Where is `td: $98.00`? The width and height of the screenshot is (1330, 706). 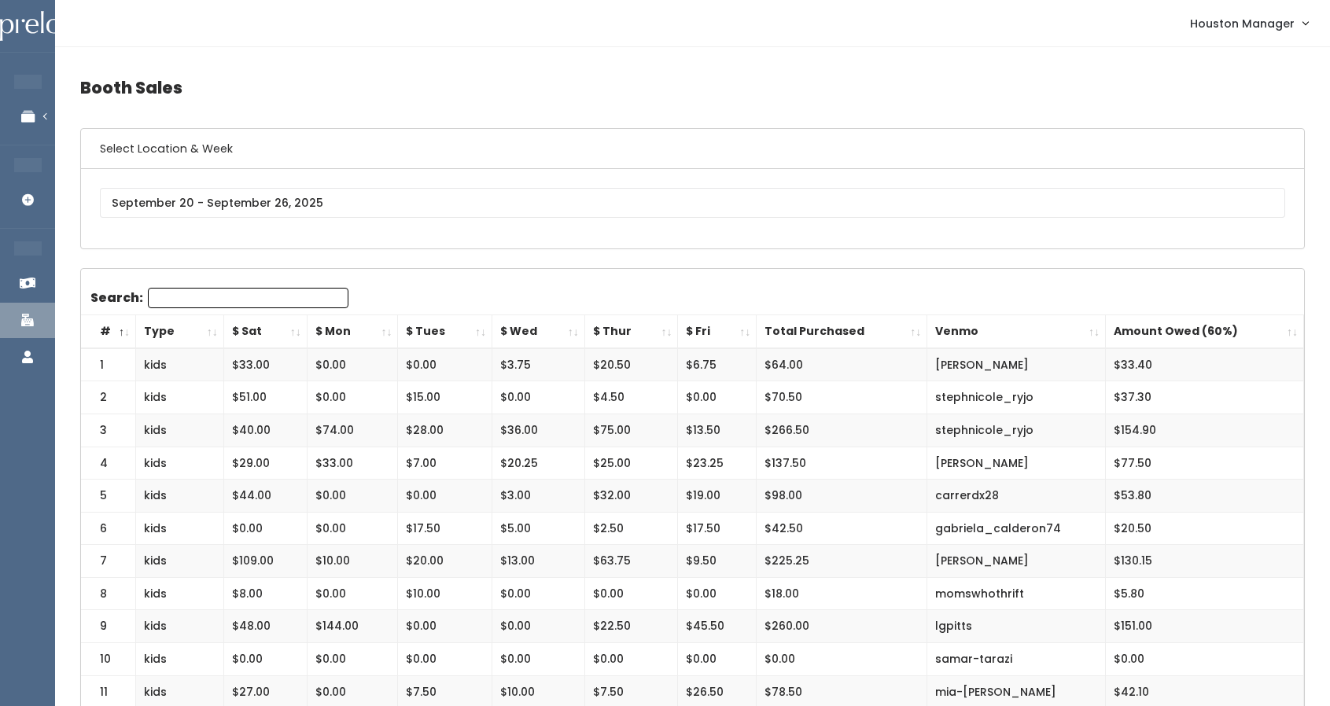 td: $98.00 is located at coordinates (841, 496).